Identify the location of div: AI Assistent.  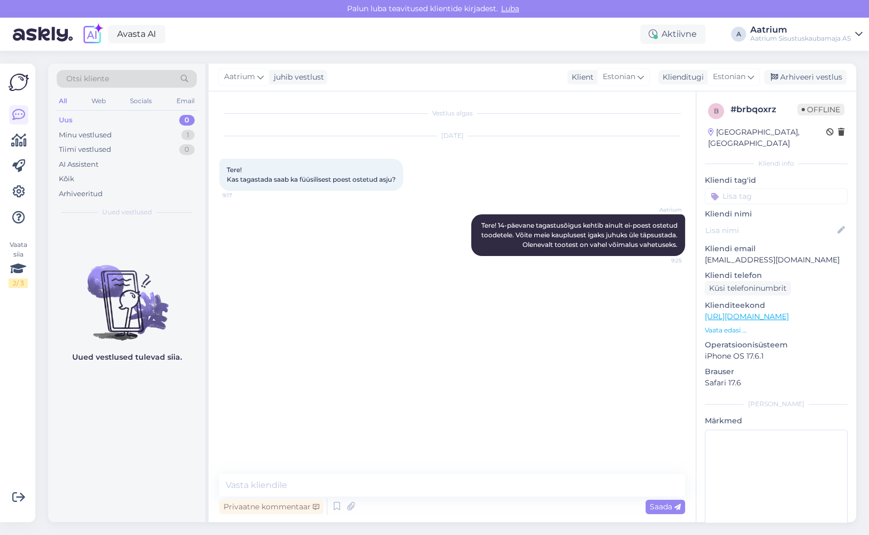
(79, 165).